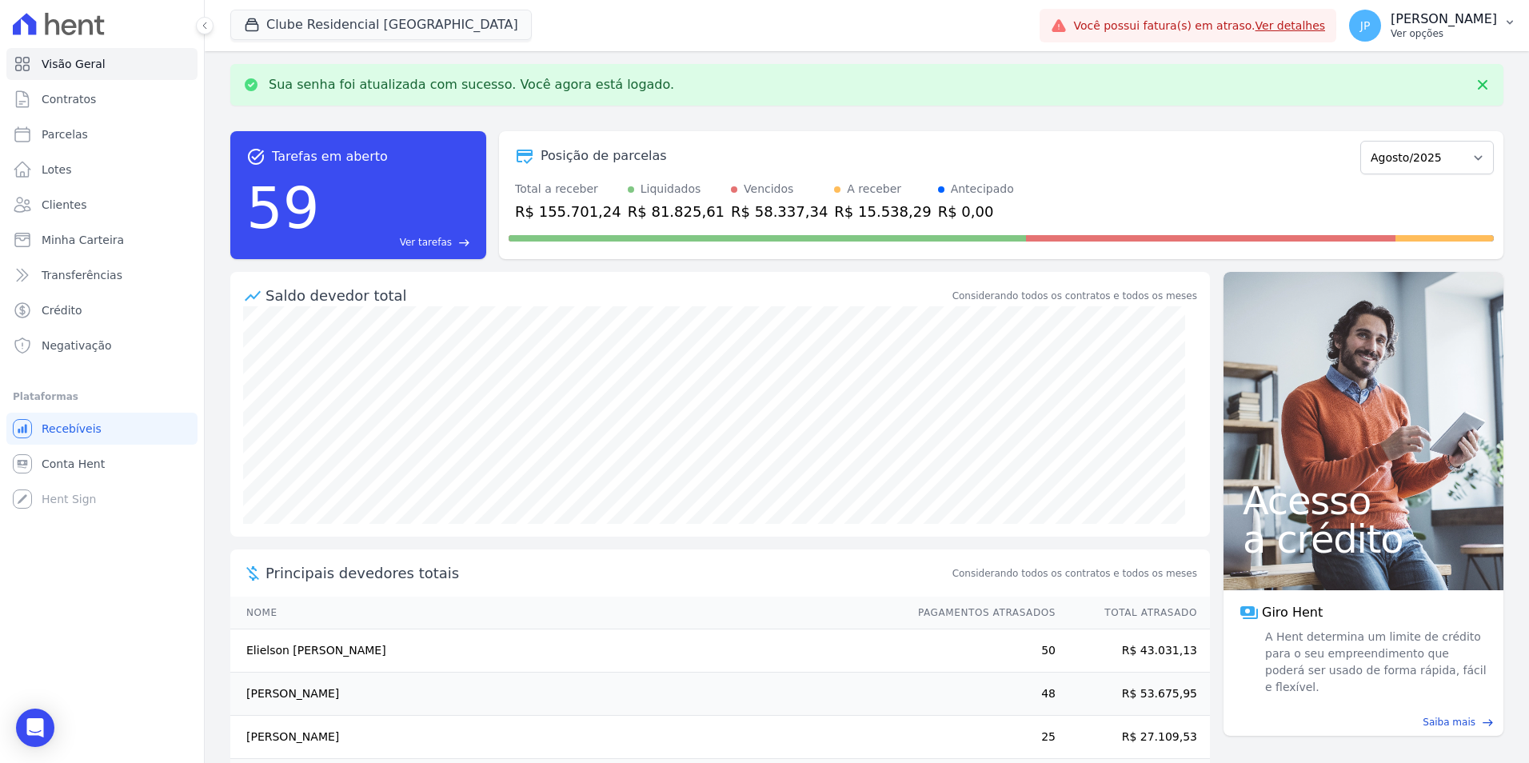 This screenshot has height=763, width=1529. I want to click on div: Open Intercom Messenger, so click(35, 728).